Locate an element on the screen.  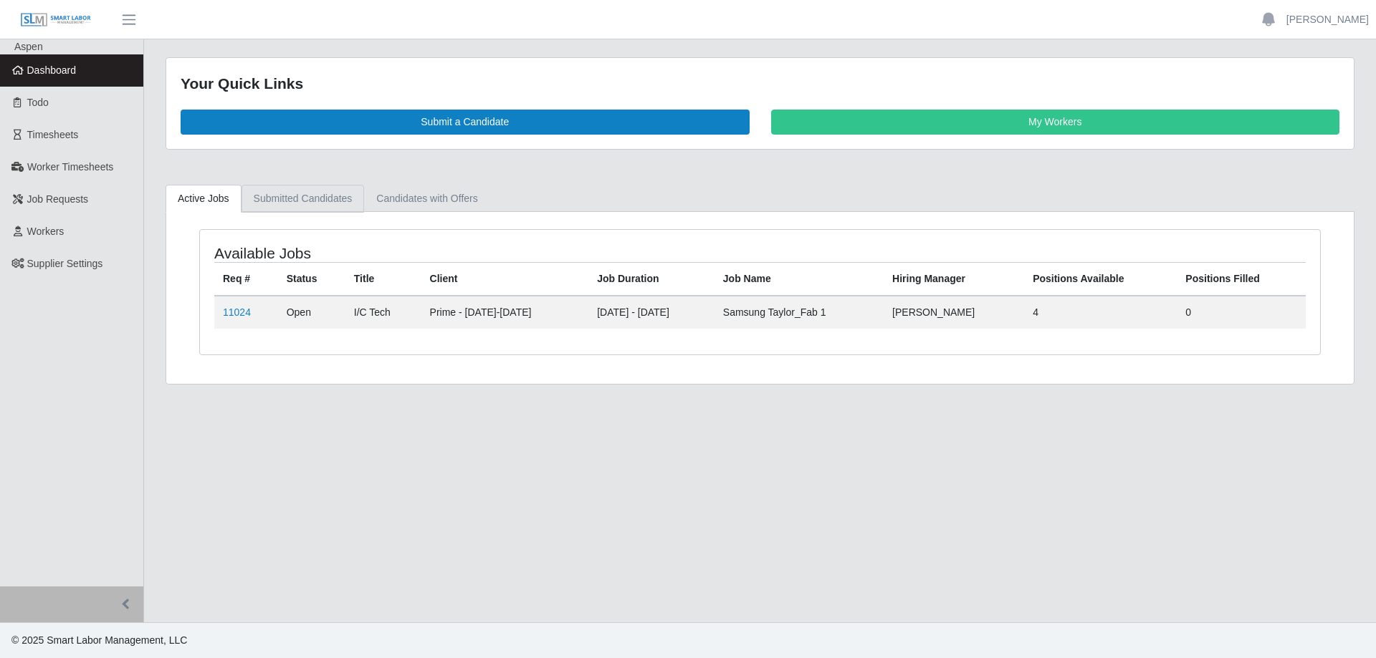
span: Supplier Settings is located at coordinates (65, 264).